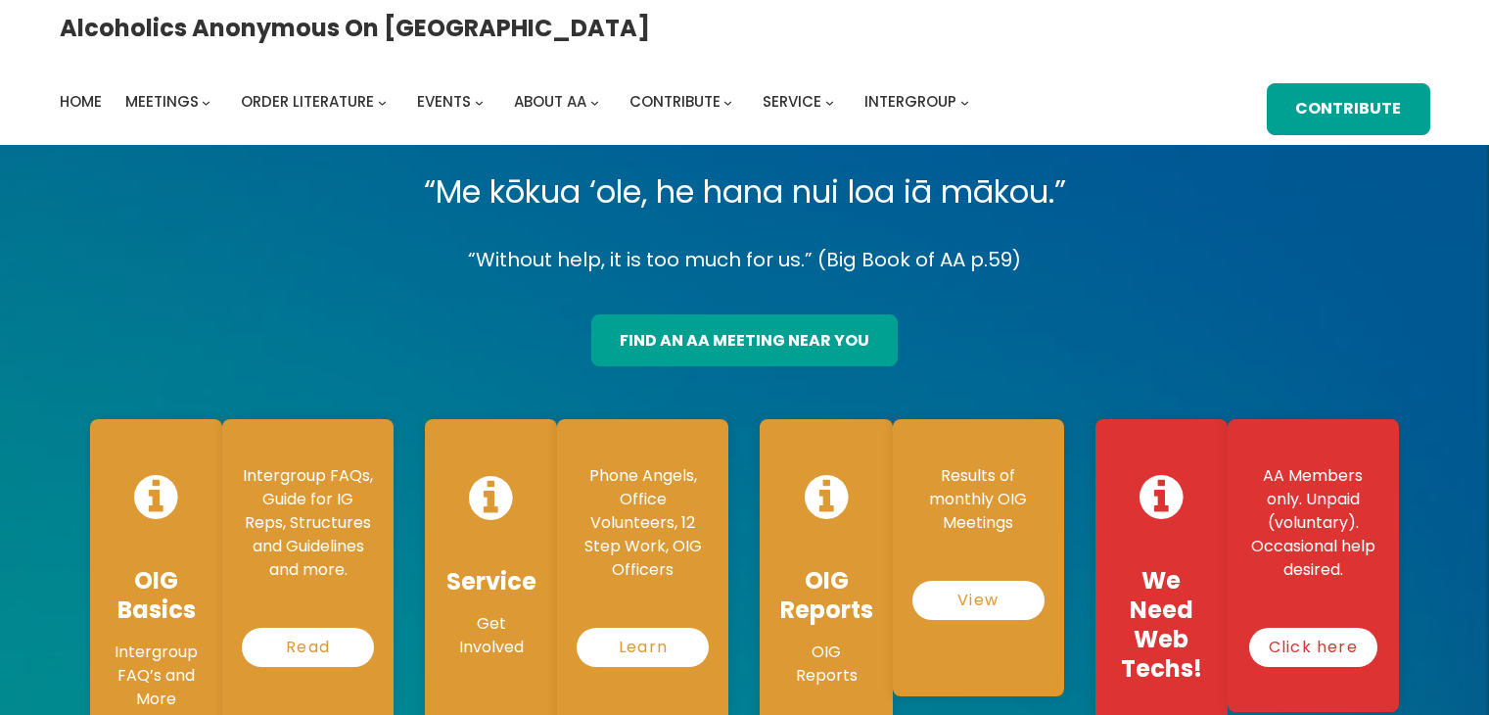 This screenshot has height=715, width=1489. What do you see at coordinates (80, 101) in the screenshot?
I see `span: Home` at bounding box center [80, 101].